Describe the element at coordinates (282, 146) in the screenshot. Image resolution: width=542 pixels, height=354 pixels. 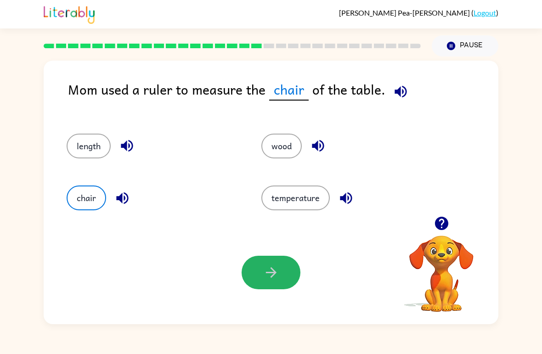
I see `button: wood` at that location.